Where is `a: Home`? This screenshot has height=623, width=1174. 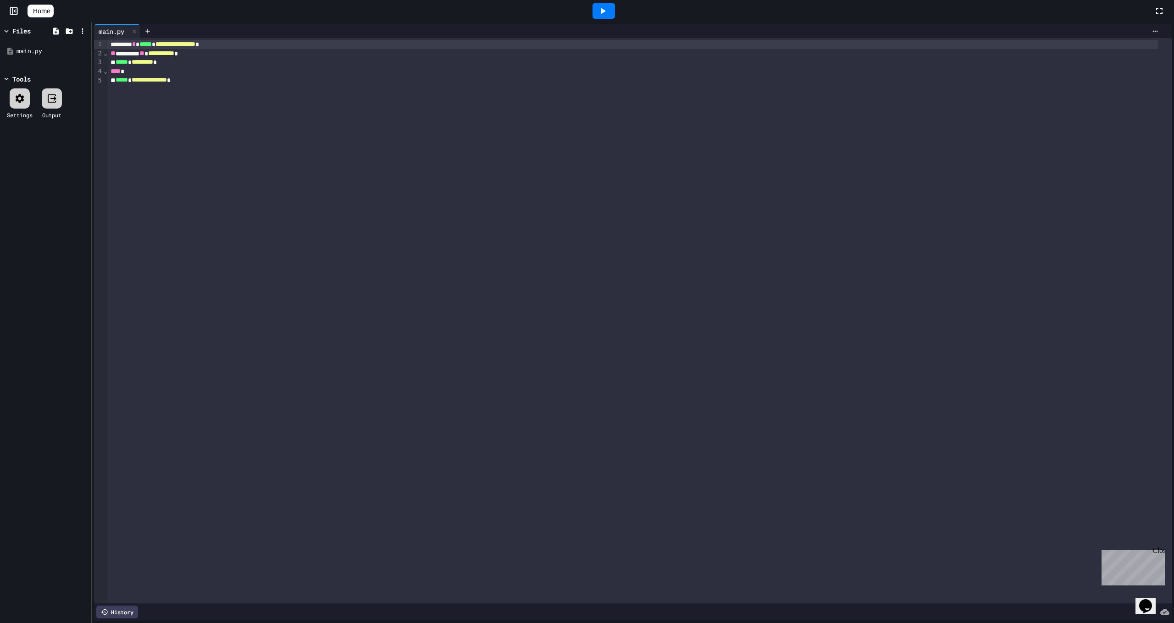 a: Home is located at coordinates (40, 11).